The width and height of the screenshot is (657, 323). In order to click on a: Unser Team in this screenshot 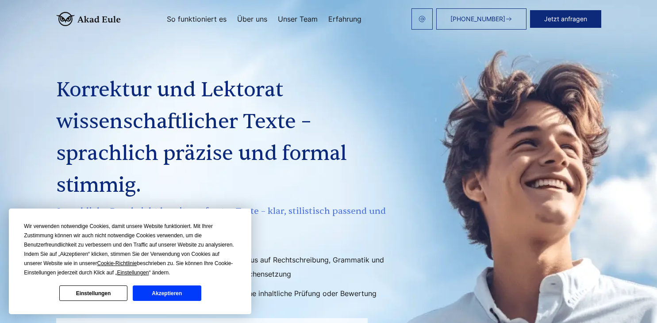, I will do `click(298, 19)`.